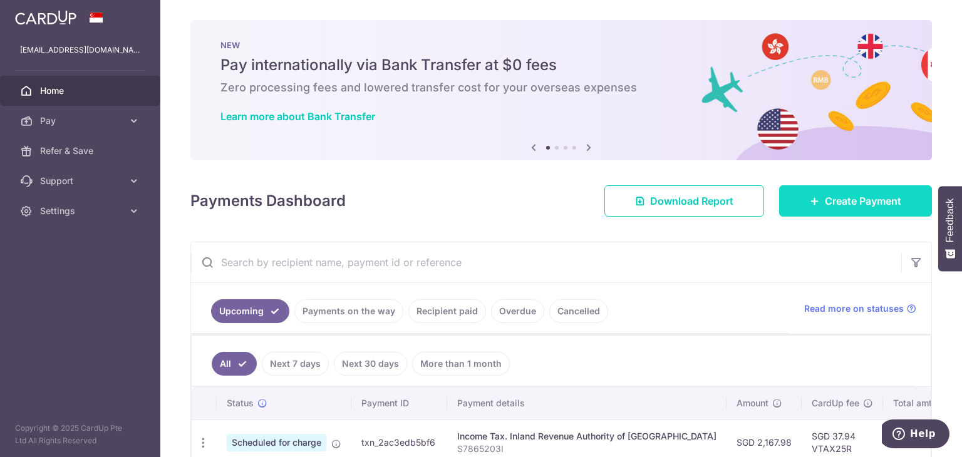  I want to click on span: Total amt., so click(914, 403).